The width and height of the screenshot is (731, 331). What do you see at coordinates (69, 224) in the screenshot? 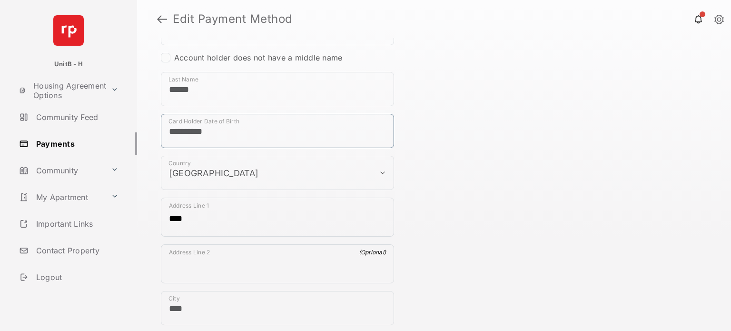
I see `a: Important Links` at bounding box center [69, 224].